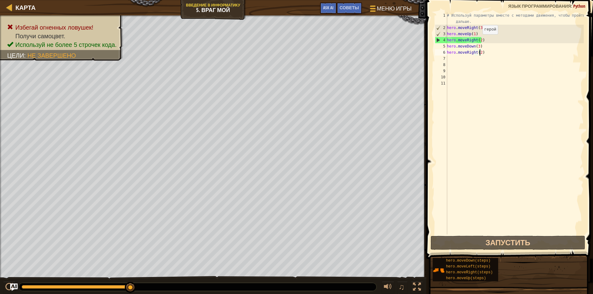 This screenshot has width=593, height=294. Describe the element at coordinates (579, 6) in the screenshot. I see `span: Python` at that location.